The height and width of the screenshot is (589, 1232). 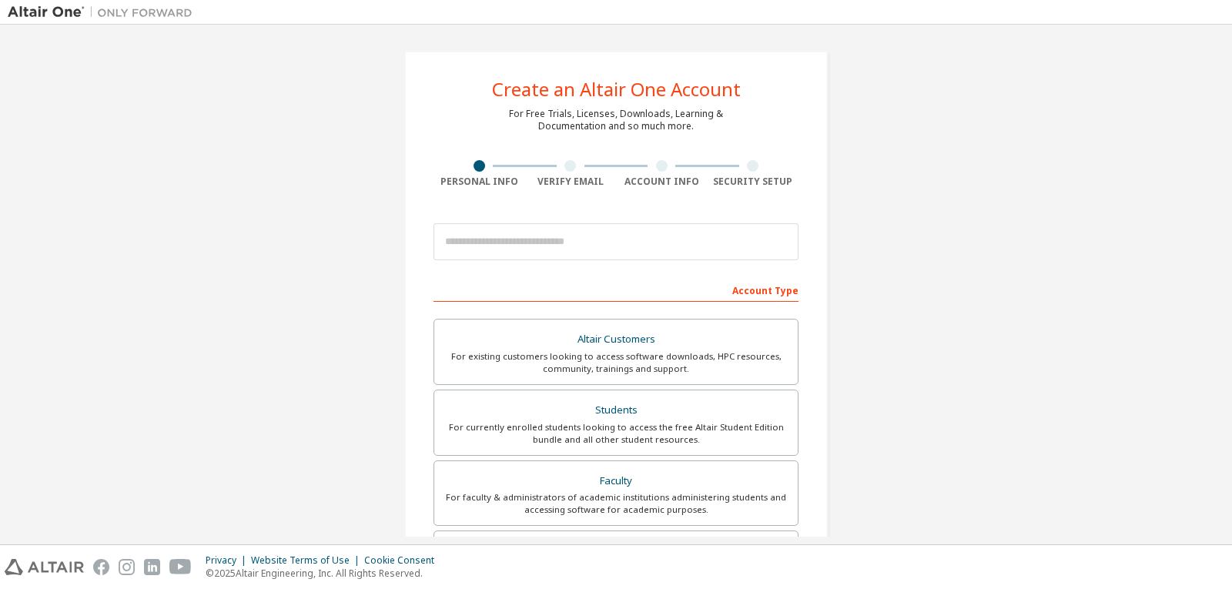 I want to click on div: Website Terms of Use, so click(x=307, y=560).